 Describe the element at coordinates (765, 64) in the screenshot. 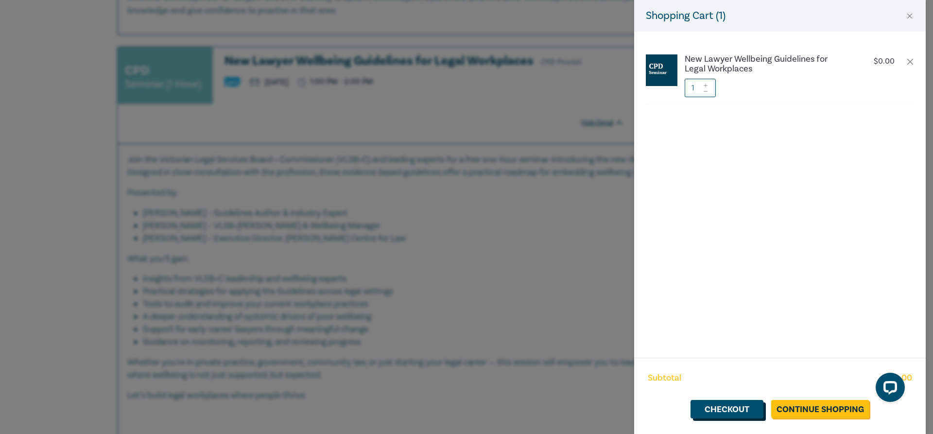

I see `a: New Lawyer Wellbeing Guidelines for Legal Workplaces` at that location.